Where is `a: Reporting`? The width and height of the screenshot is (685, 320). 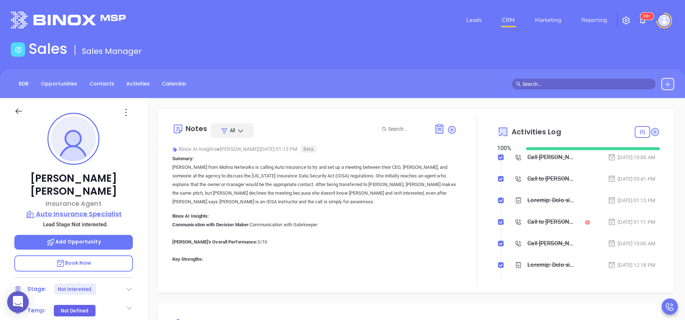
a: Reporting is located at coordinates (594, 20).